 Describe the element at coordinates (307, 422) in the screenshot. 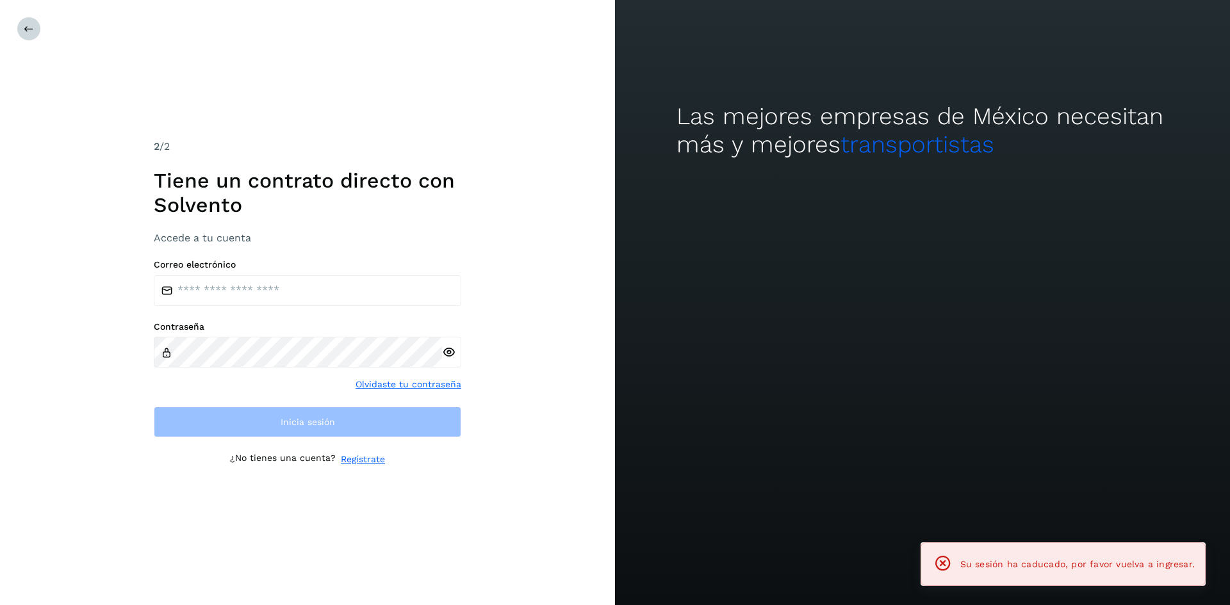

I see `button: Inicia sesión` at that location.